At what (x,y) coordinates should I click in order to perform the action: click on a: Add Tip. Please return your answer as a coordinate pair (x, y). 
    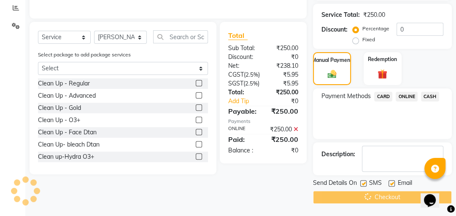
    Looking at the image, I should click on (246, 101).